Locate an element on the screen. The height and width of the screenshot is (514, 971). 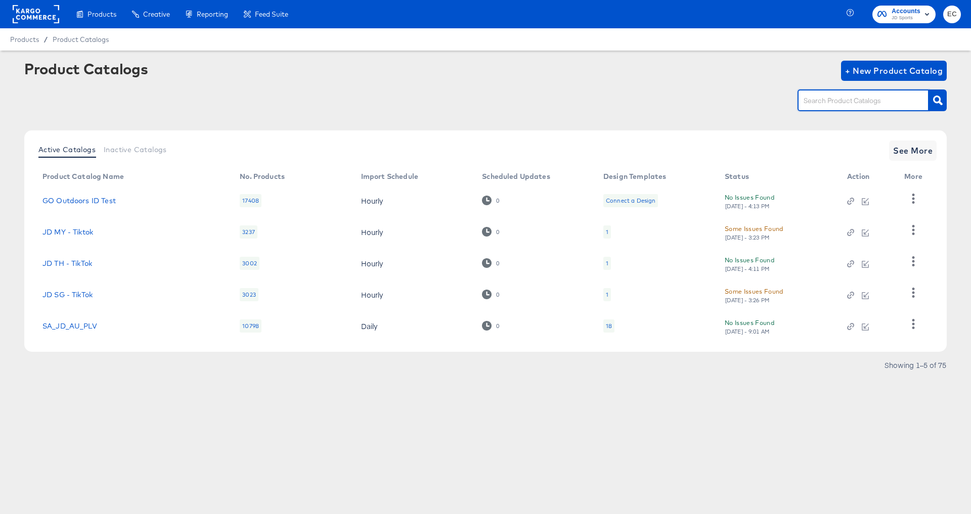
span: + New Product Catalog is located at coordinates (893, 71).